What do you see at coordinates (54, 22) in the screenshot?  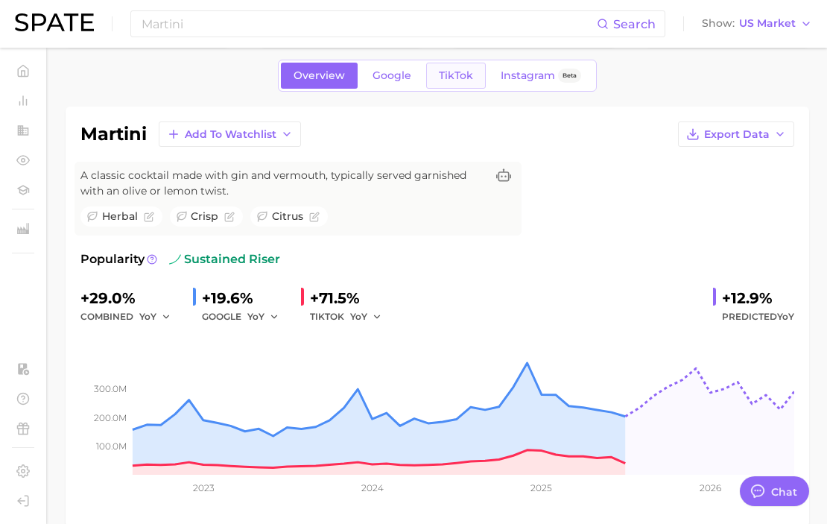 I see `img: SPATE` at bounding box center [54, 22].